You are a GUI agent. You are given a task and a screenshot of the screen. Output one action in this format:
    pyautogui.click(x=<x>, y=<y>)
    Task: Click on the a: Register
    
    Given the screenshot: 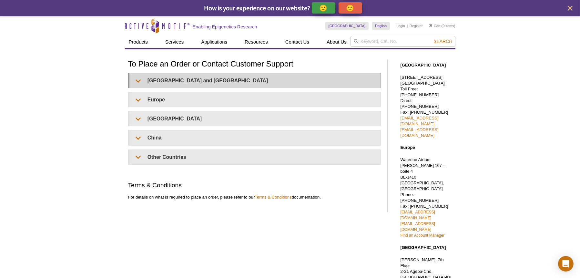 What is the action you would take?
    pyautogui.click(x=416, y=26)
    